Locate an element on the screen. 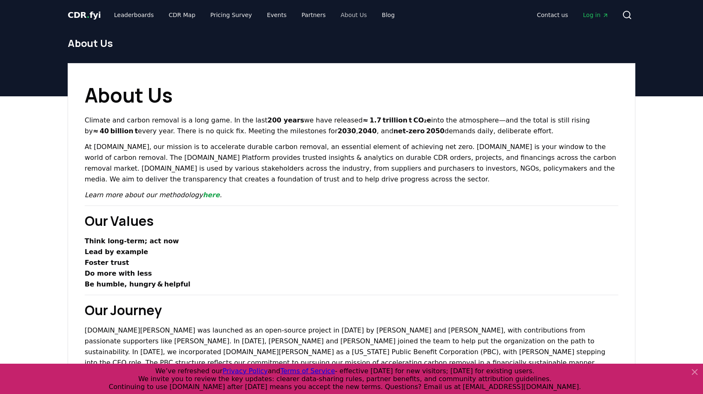 The image size is (703, 394). strong: Do more with less is located at coordinates (118, 273).